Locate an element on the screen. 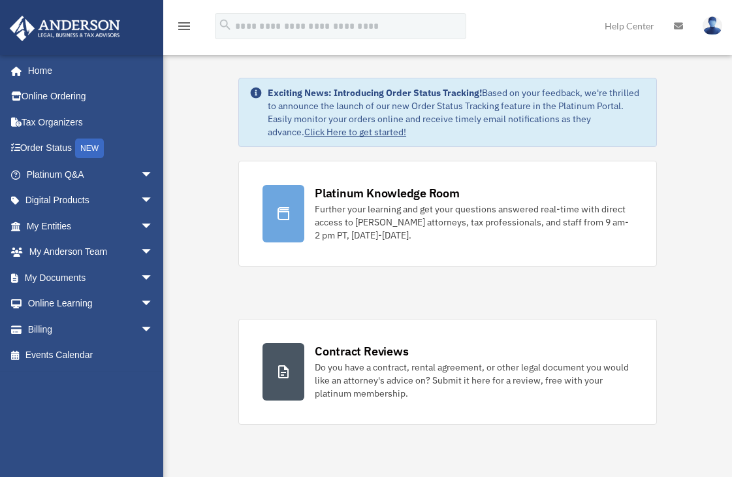  a: Order StatusNEW is located at coordinates (91, 148).